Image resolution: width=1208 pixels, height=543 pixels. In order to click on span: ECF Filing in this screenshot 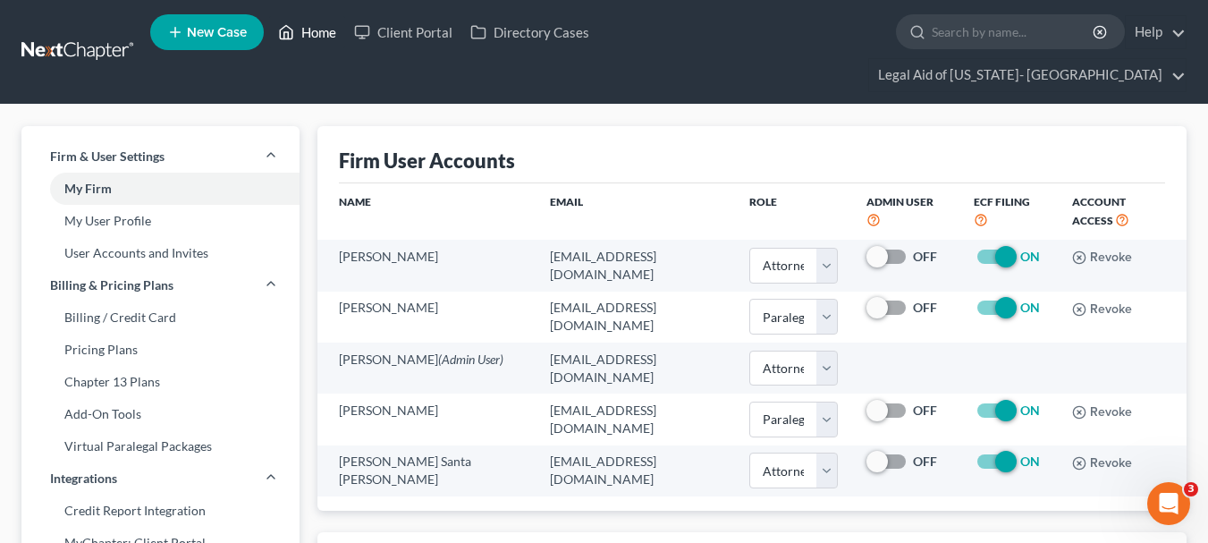, I will do `click(1002, 201)`.